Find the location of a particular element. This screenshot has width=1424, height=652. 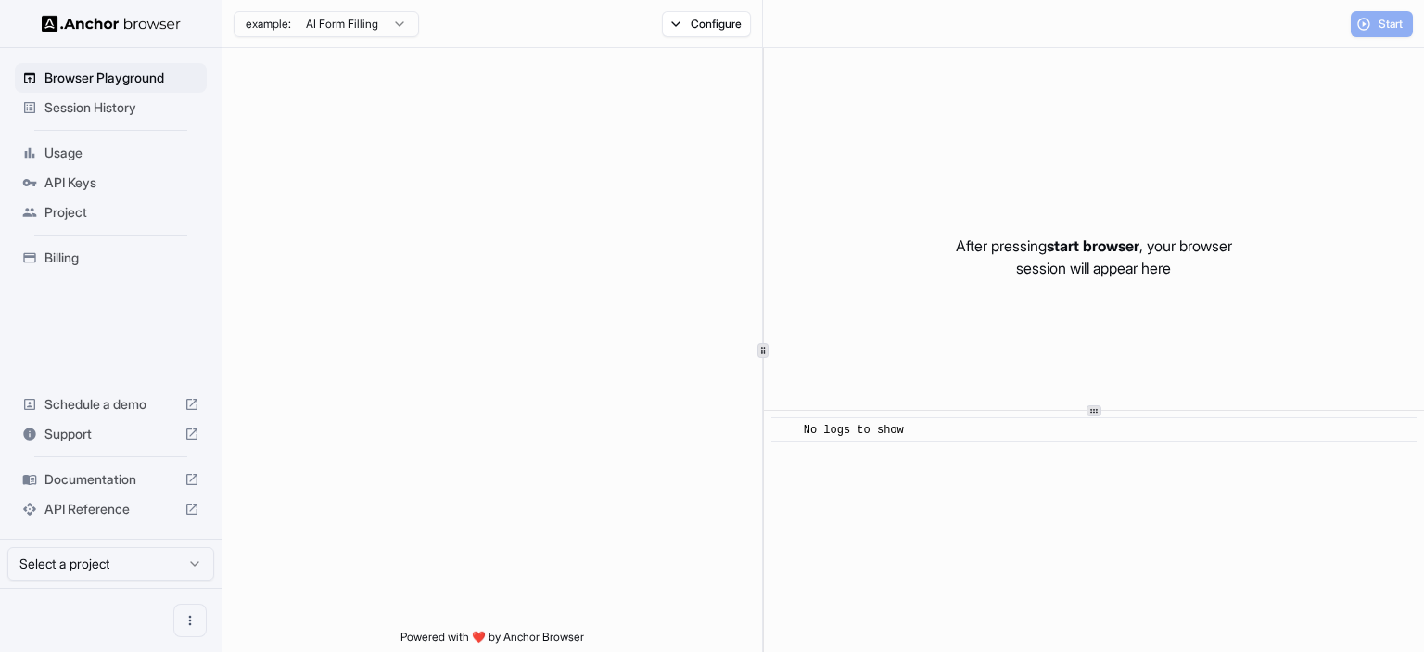

span: Billing is located at coordinates (121, 258).